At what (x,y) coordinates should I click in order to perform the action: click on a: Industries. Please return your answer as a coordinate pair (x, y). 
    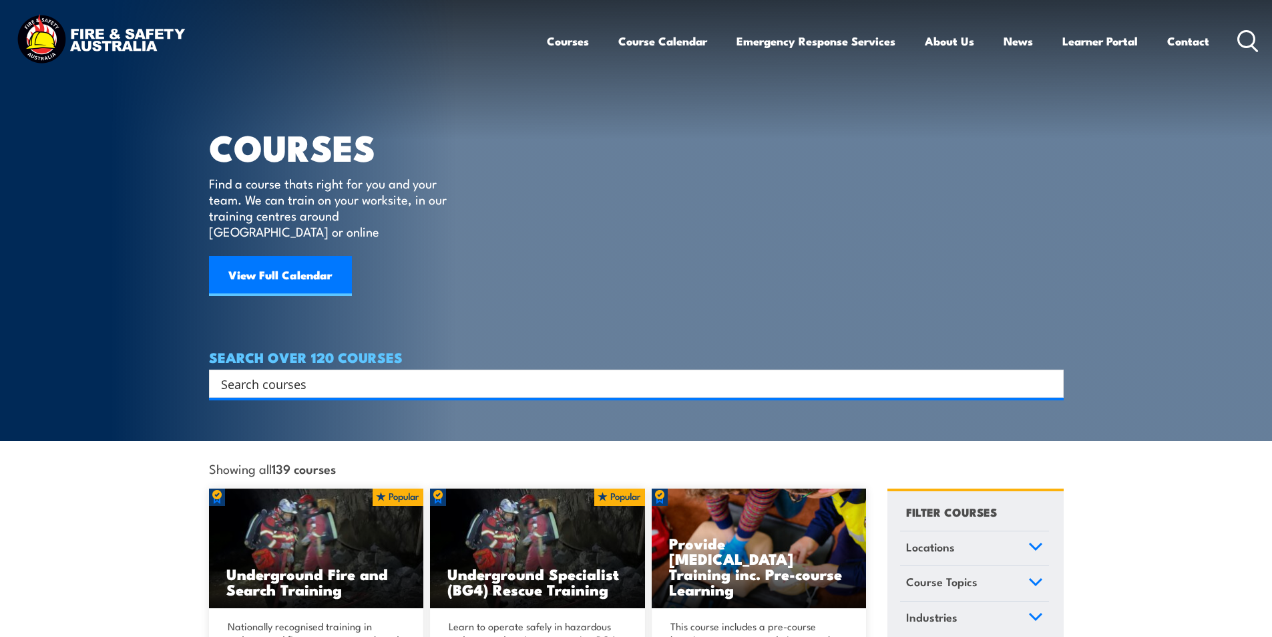
    Looking at the image, I should click on (975, 619).